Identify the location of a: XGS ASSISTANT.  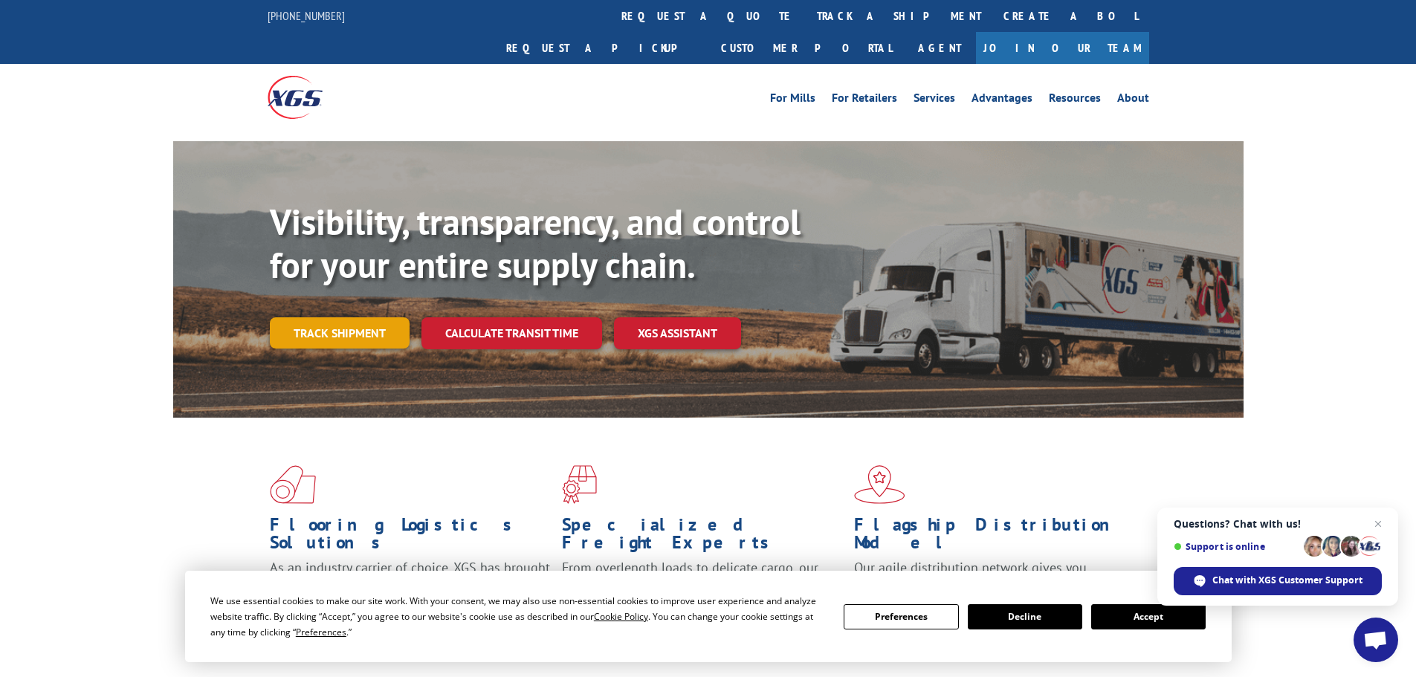
(677, 333).